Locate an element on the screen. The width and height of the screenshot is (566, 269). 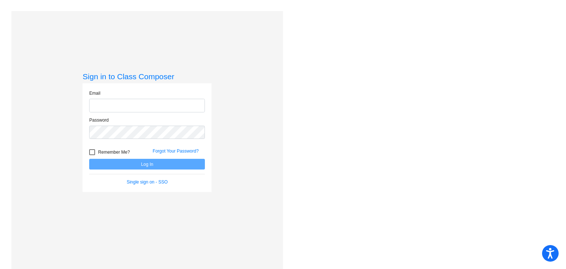
span: Remember Me? is located at coordinates (114, 152).